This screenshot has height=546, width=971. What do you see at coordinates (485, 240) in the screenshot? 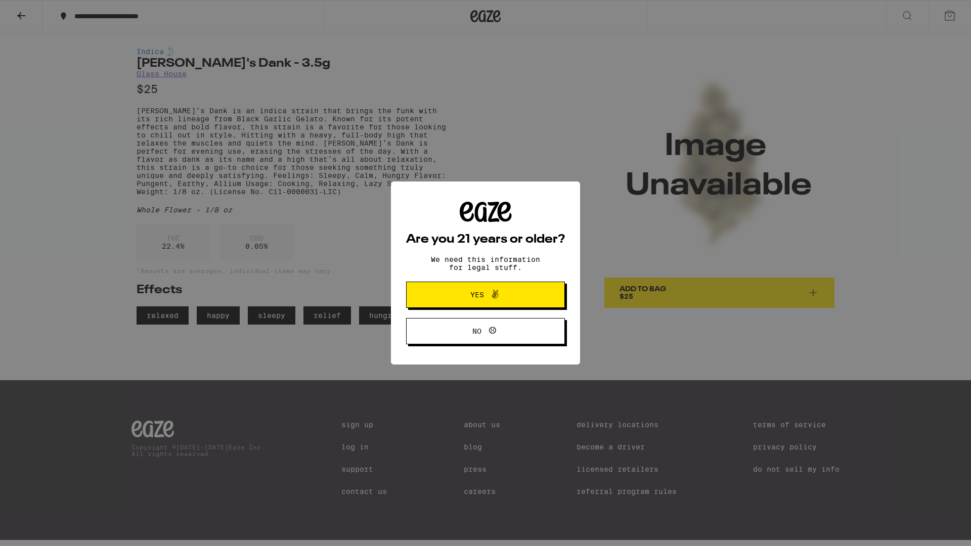
I see `h2: Are you 21 years or older?` at bounding box center [485, 240].